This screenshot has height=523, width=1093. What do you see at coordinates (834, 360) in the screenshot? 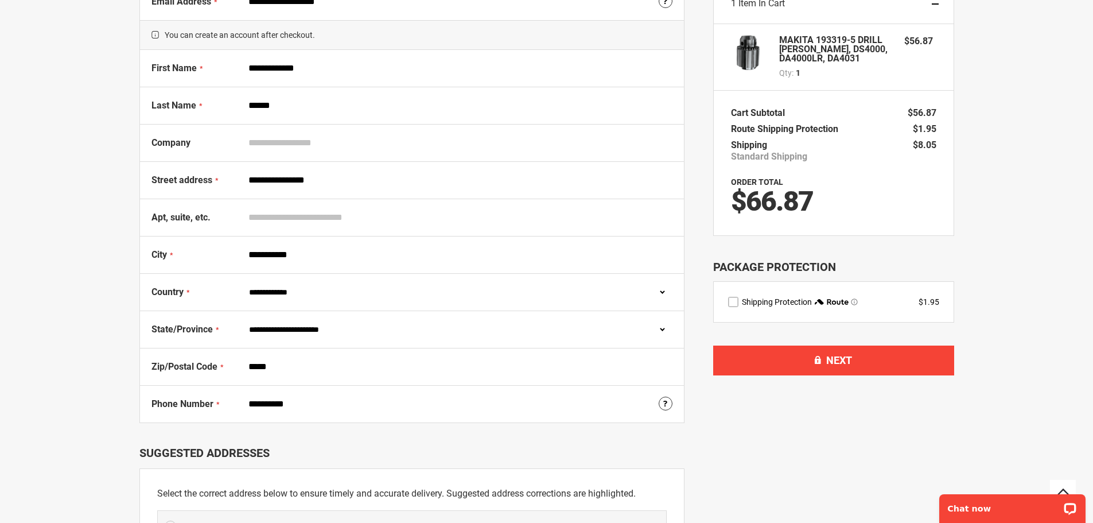
I see `button: Next` at bounding box center [834, 360].